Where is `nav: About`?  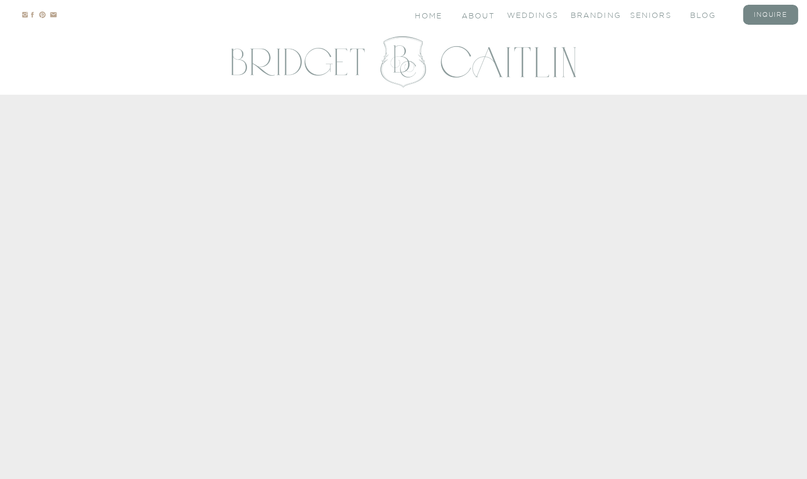
nav: About is located at coordinates (477, 15).